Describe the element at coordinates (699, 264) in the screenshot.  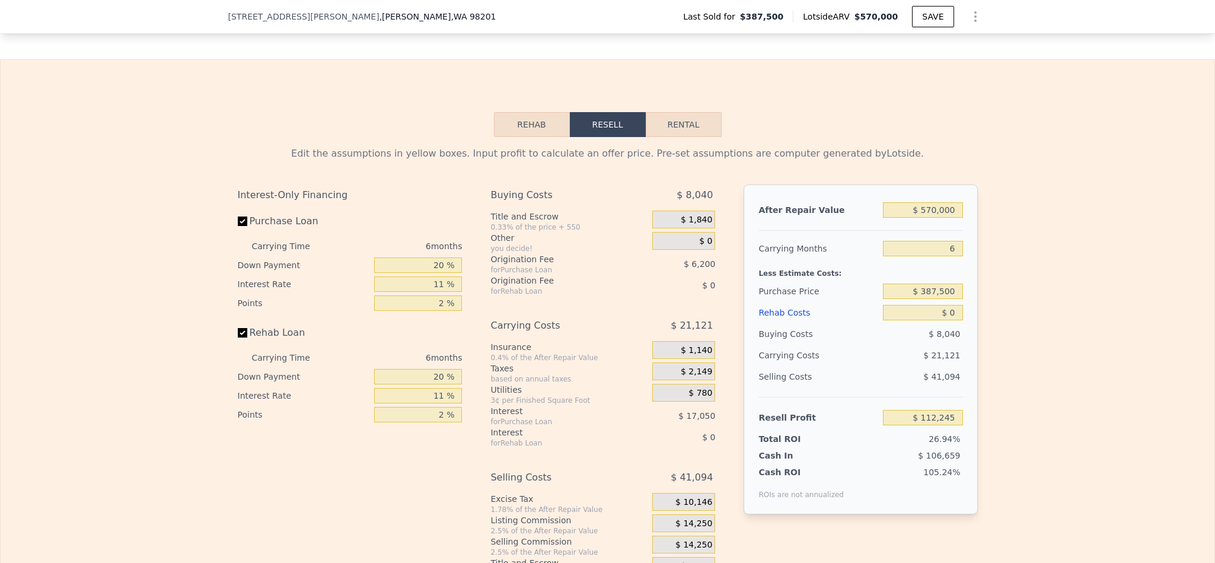
I see `span: $ 6,200` at that location.